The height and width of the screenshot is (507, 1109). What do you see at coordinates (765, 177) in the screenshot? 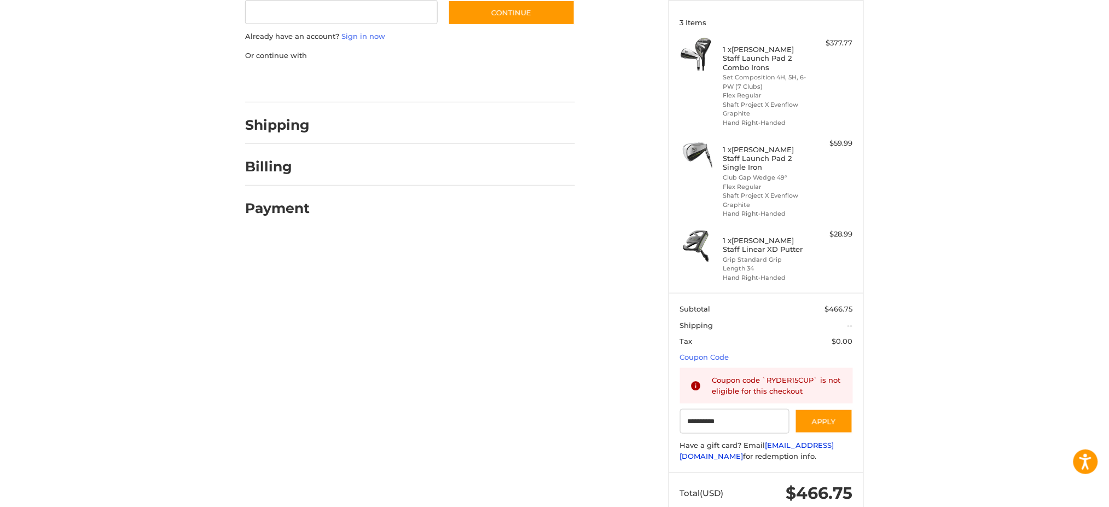
I see `li: Club Gap Wedge 49°` at bounding box center [765, 177].